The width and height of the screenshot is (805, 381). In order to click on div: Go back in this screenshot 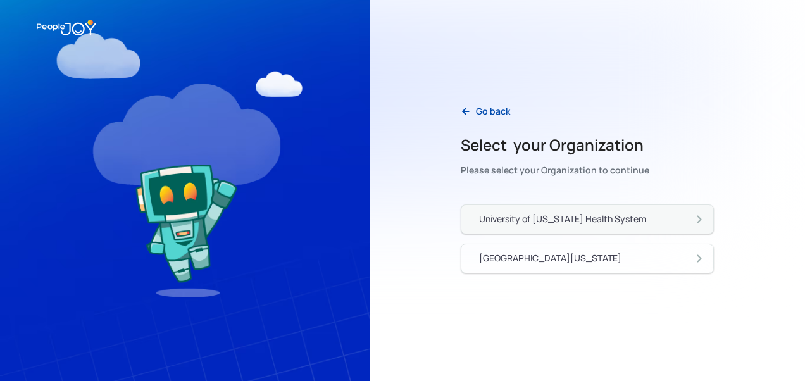, I will do `click(493, 111)`.